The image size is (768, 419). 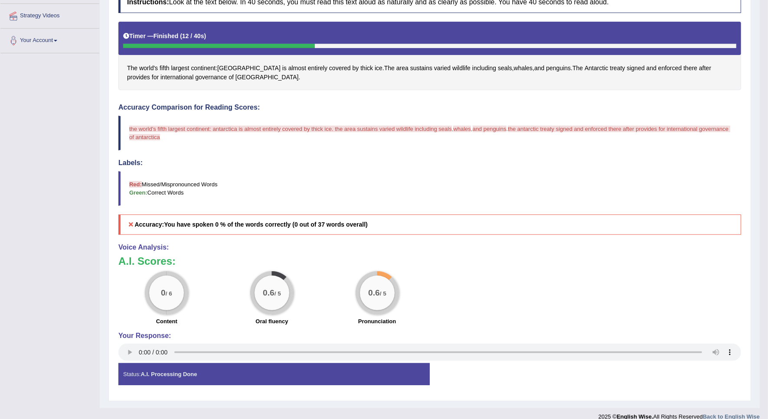 What do you see at coordinates (430, 189) in the screenshot?
I see `blockquote: Missed/Mispronounced Words Correct Words` at bounding box center [430, 189].